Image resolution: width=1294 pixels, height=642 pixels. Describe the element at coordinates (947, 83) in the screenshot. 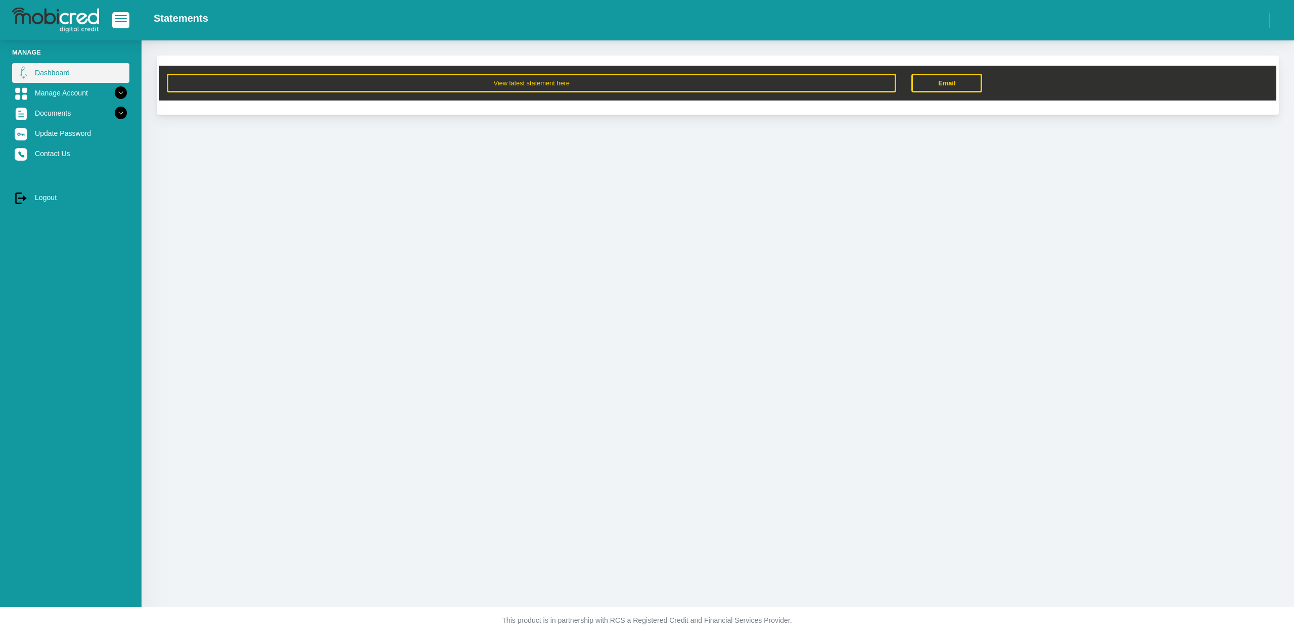

I see `a: Email` at that location.